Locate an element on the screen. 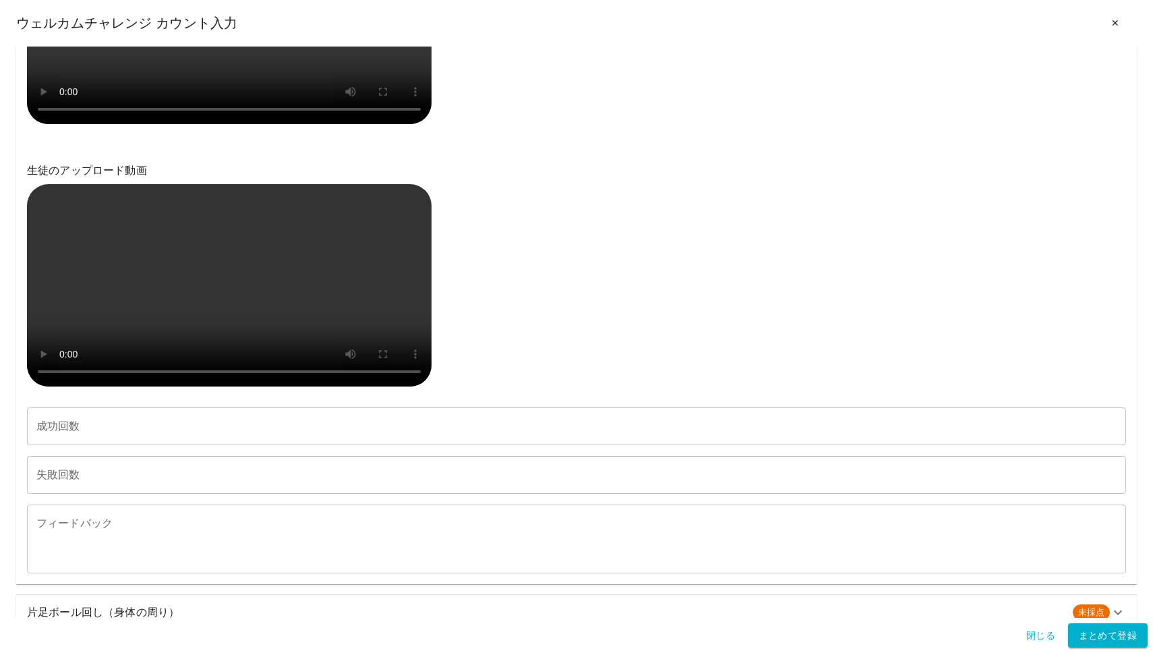 This screenshot has height=653, width=1153. div: ウェルカムチャレンジ カウント入力 is located at coordinates (576, 23).